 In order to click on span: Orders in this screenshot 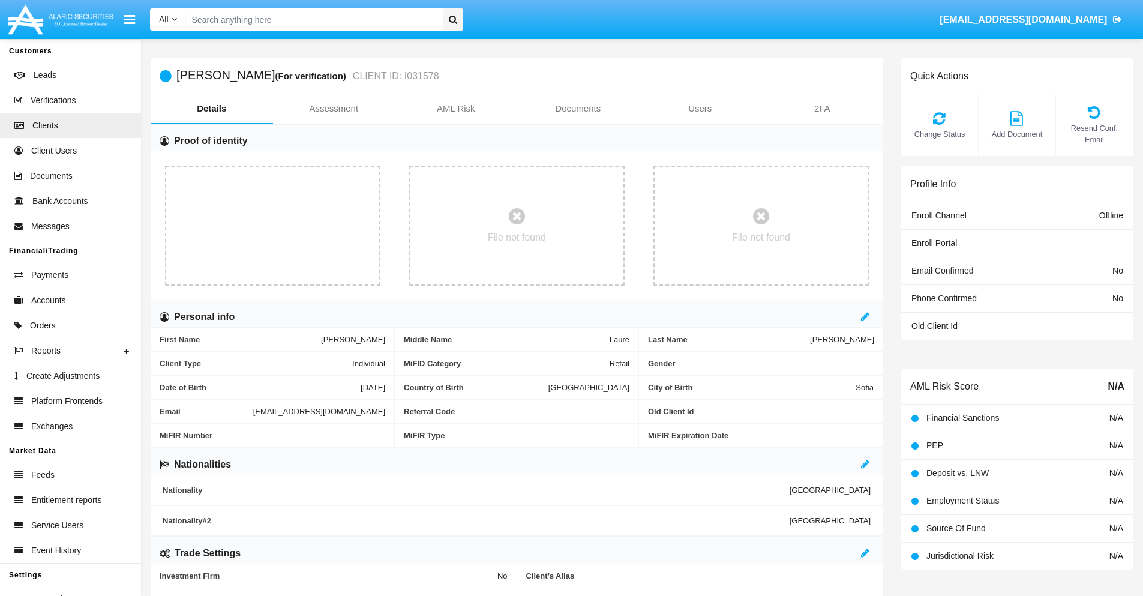, I will do `click(43, 325)`.